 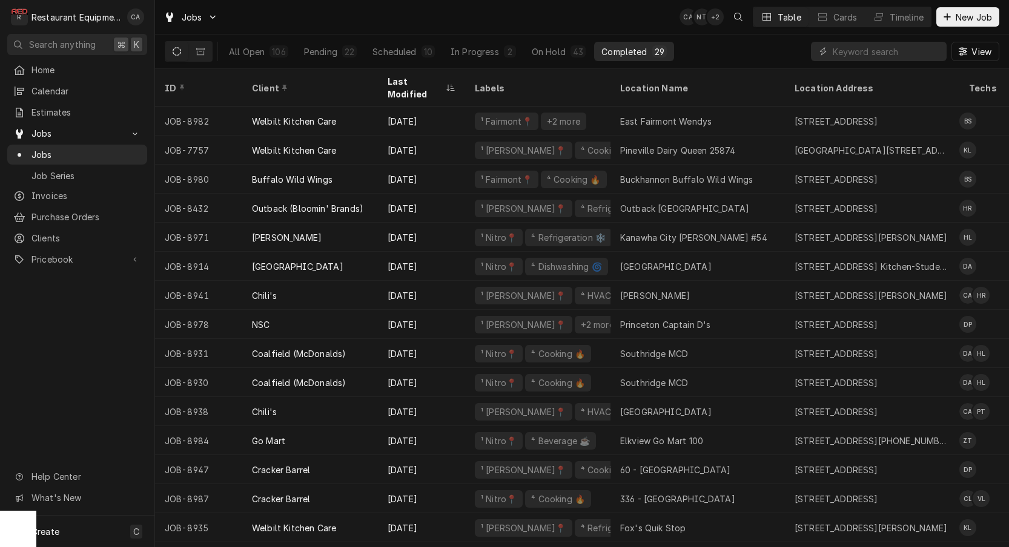 What do you see at coordinates (86, 196) in the screenshot?
I see `span: Invoices` at bounding box center [86, 196].